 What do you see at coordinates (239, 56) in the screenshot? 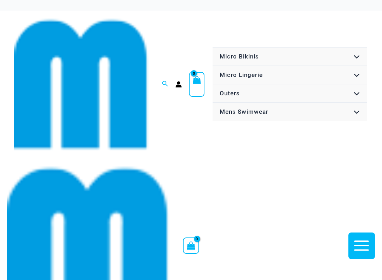
I see `span: Micro Bikinis` at bounding box center [239, 56].